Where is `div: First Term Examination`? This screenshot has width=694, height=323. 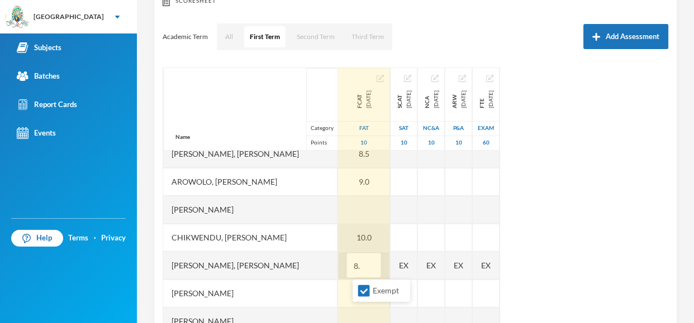 div: First Term Examination is located at coordinates (486, 99).